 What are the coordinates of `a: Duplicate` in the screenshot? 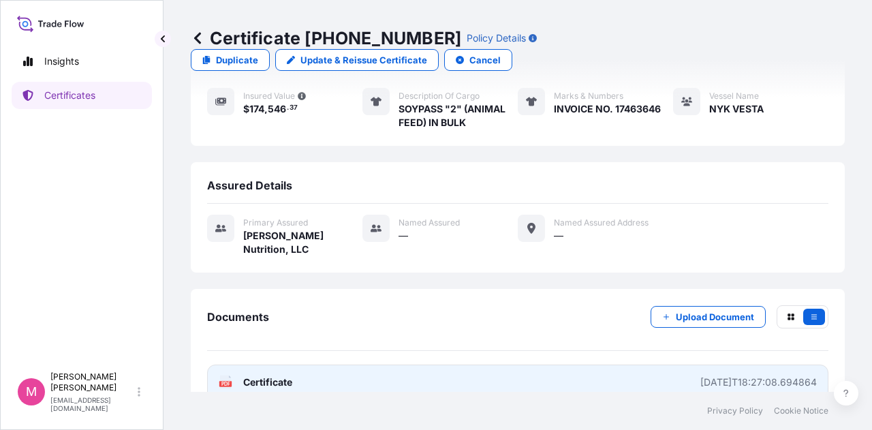 It's located at (230, 60).